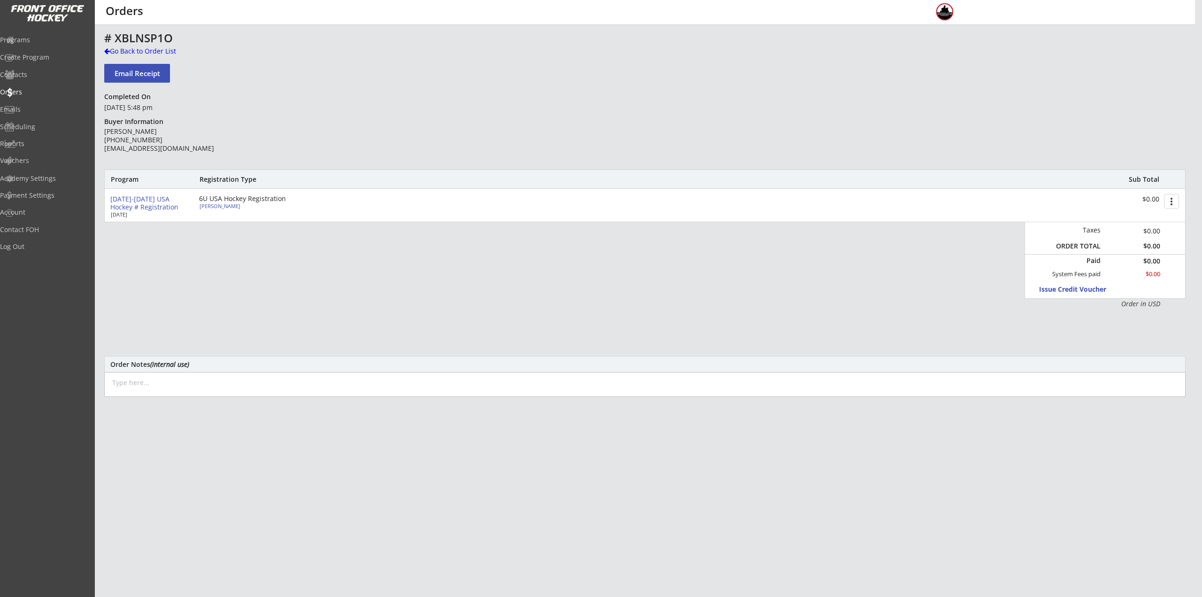 This screenshot has height=597, width=1202. What do you see at coordinates (1106, 304) in the screenshot?
I see `div: Order in USD` at bounding box center [1106, 304].